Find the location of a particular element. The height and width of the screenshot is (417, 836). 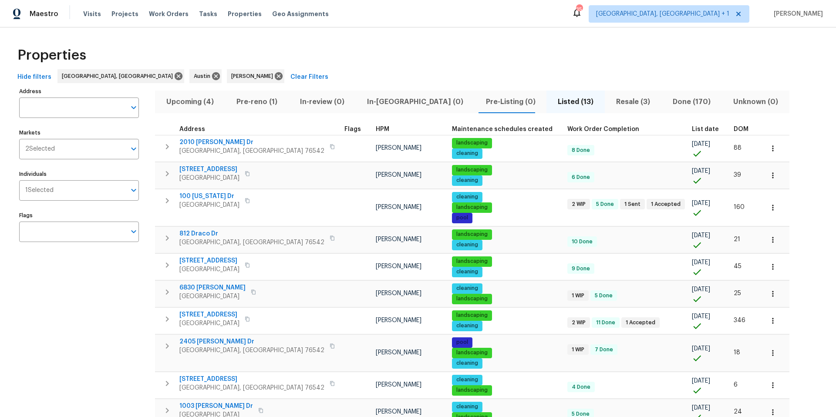

span: 7 Done is located at coordinates (604, 350).